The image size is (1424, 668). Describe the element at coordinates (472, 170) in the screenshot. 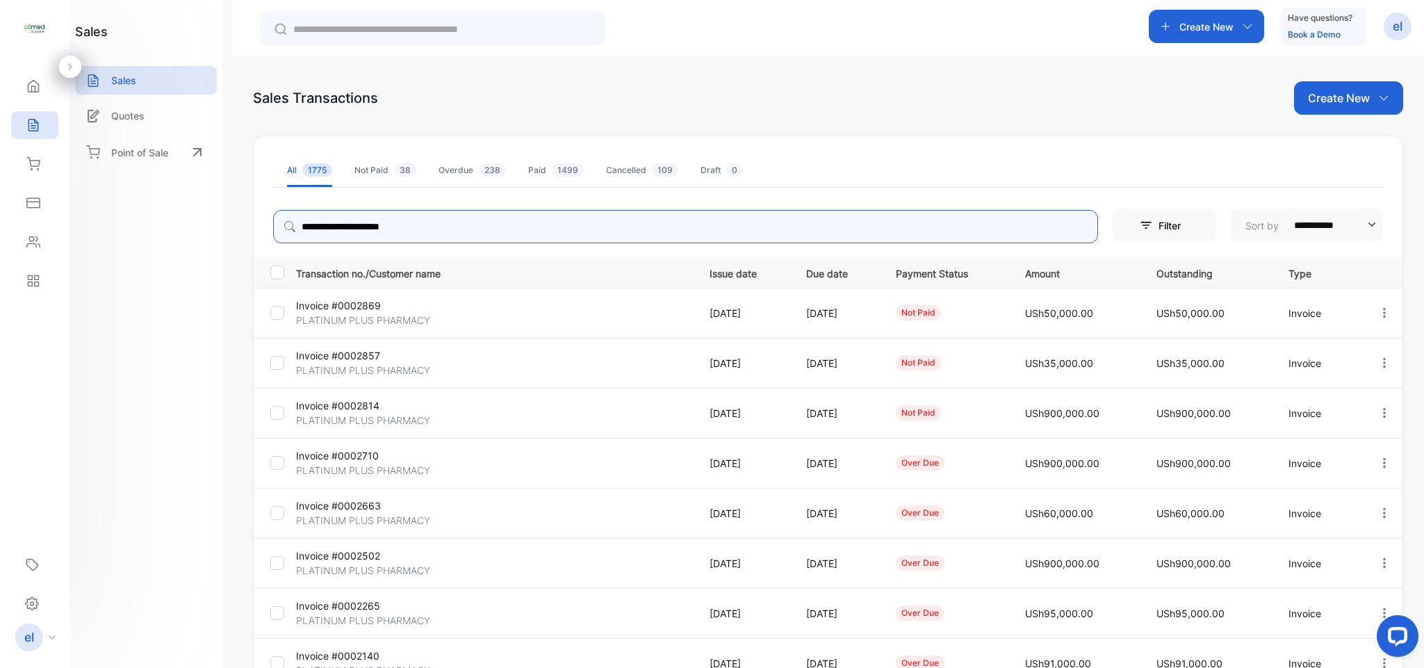

I see `div: Overdue` at that location.